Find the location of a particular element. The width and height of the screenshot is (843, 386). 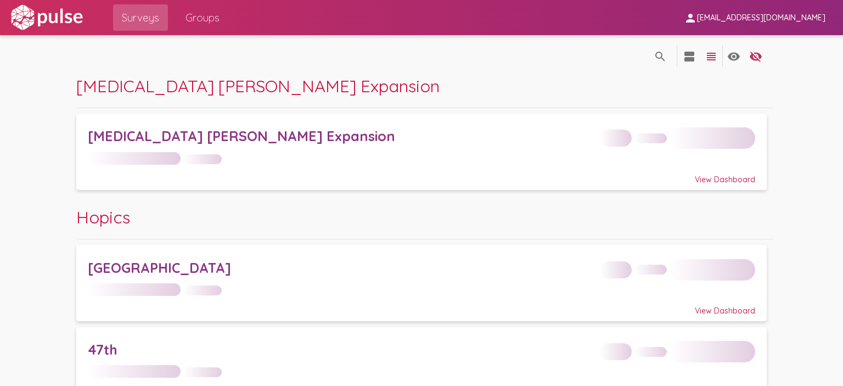

a: Groups is located at coordinates (202, 18).